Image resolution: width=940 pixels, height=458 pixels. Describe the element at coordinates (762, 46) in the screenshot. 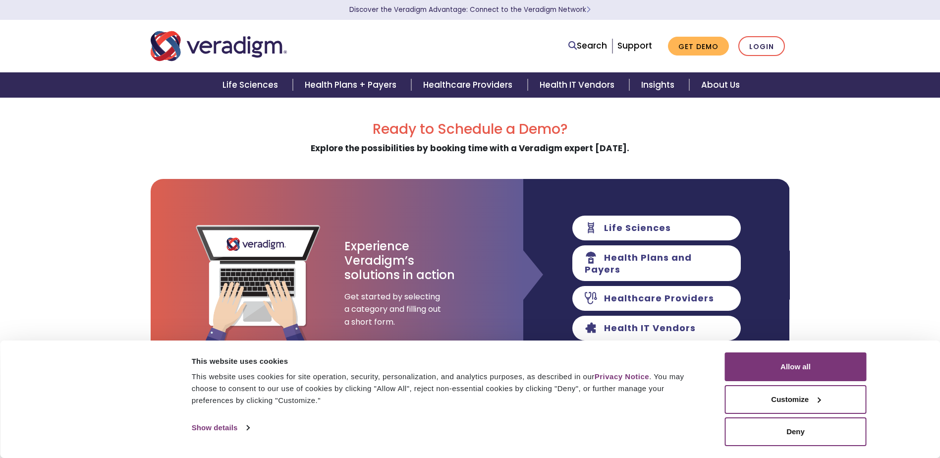

I see `a: Login` at that location.